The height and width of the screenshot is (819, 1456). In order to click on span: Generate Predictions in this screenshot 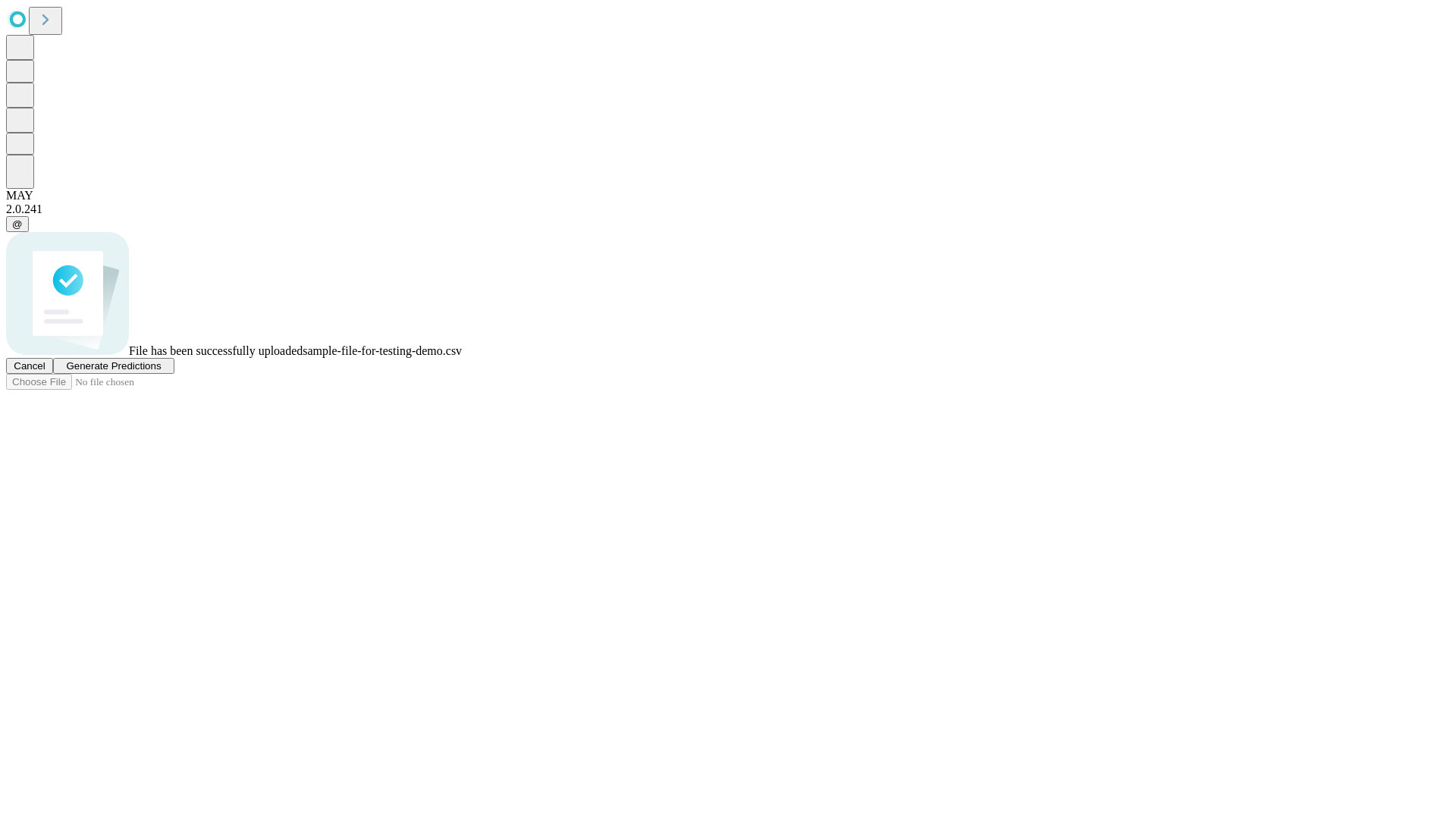, I will do `click(113, 366)`.